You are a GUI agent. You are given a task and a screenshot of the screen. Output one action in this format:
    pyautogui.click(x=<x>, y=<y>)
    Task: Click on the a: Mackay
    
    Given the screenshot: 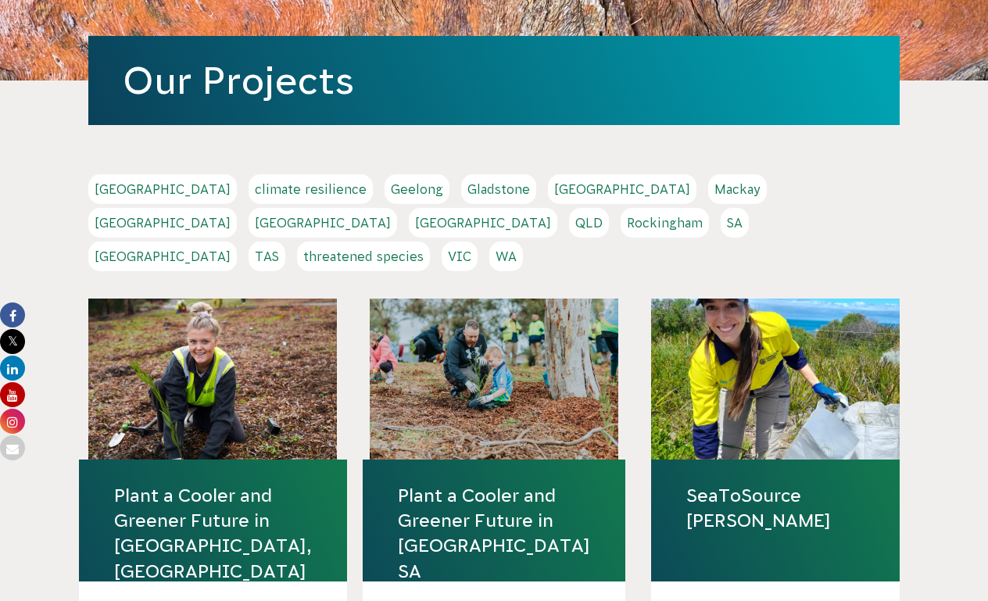 What is the action you would take?
    pyautogui.click(x=737, y=189)
    